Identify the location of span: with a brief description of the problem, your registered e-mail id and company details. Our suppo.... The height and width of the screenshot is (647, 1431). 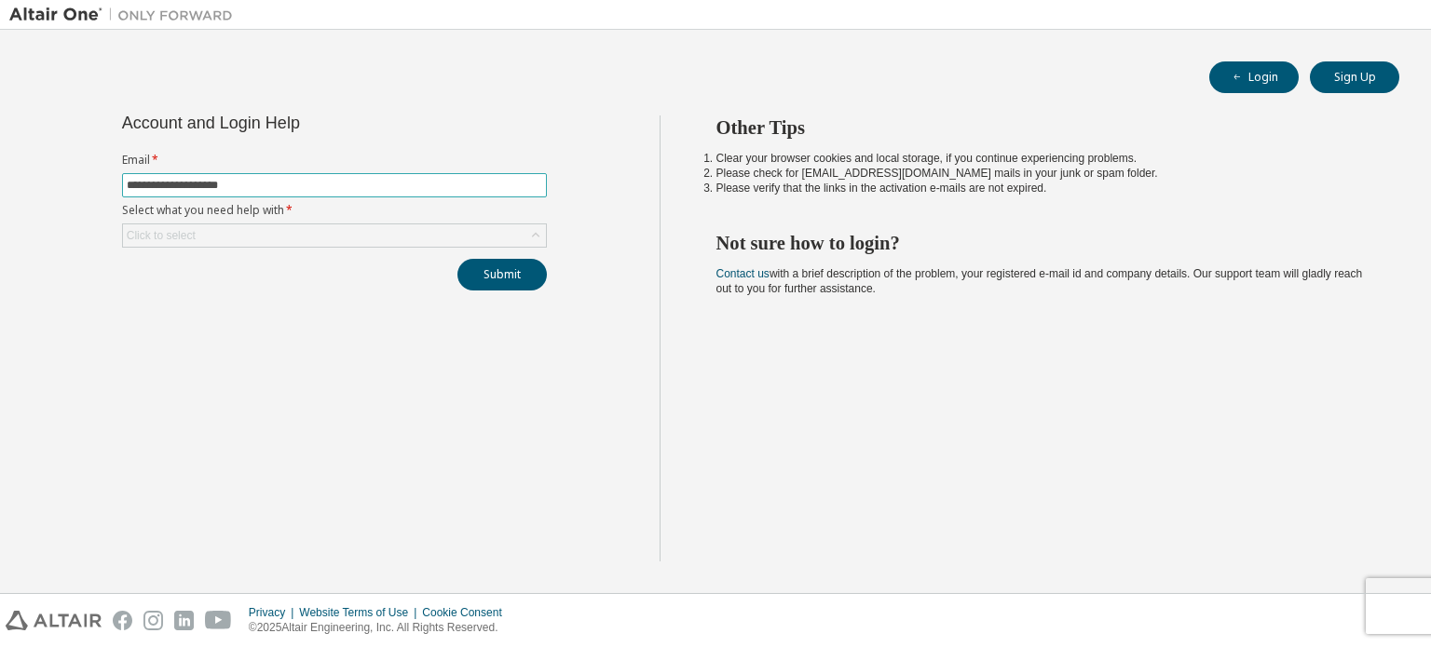
(1040, 281).